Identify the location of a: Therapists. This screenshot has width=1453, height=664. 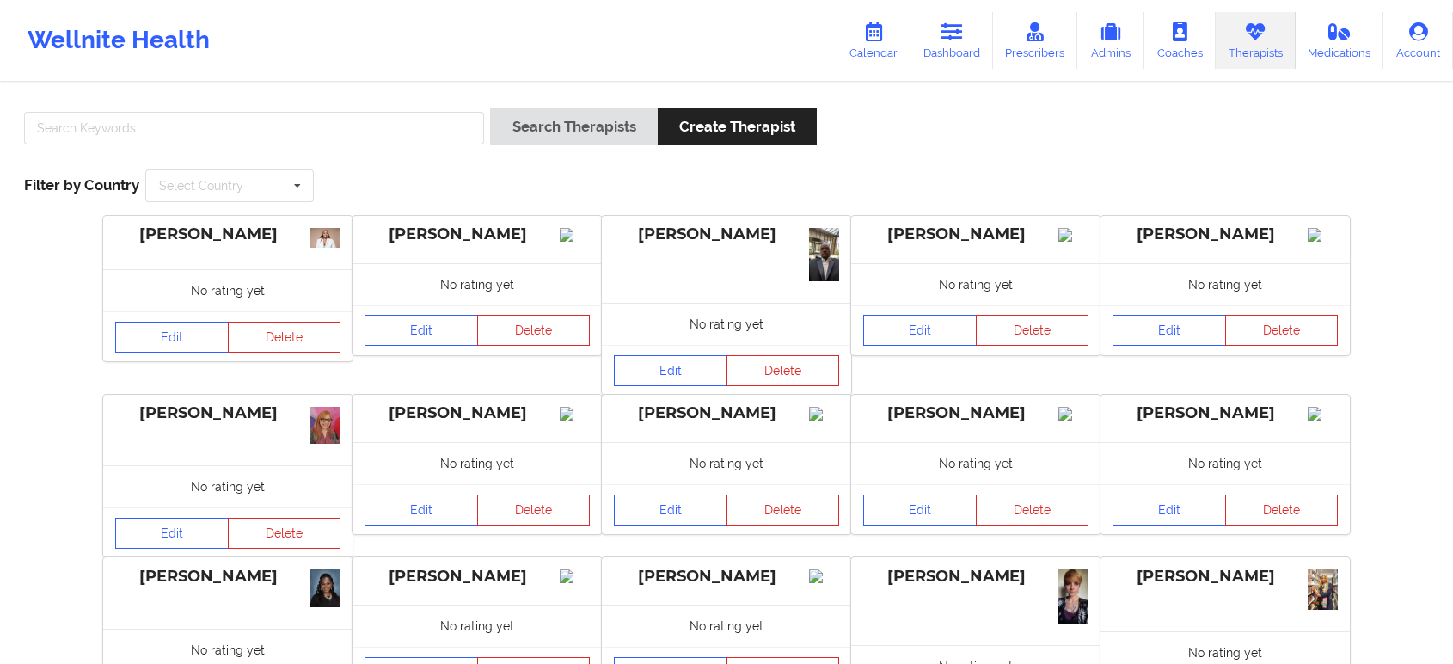
(1255, 40).